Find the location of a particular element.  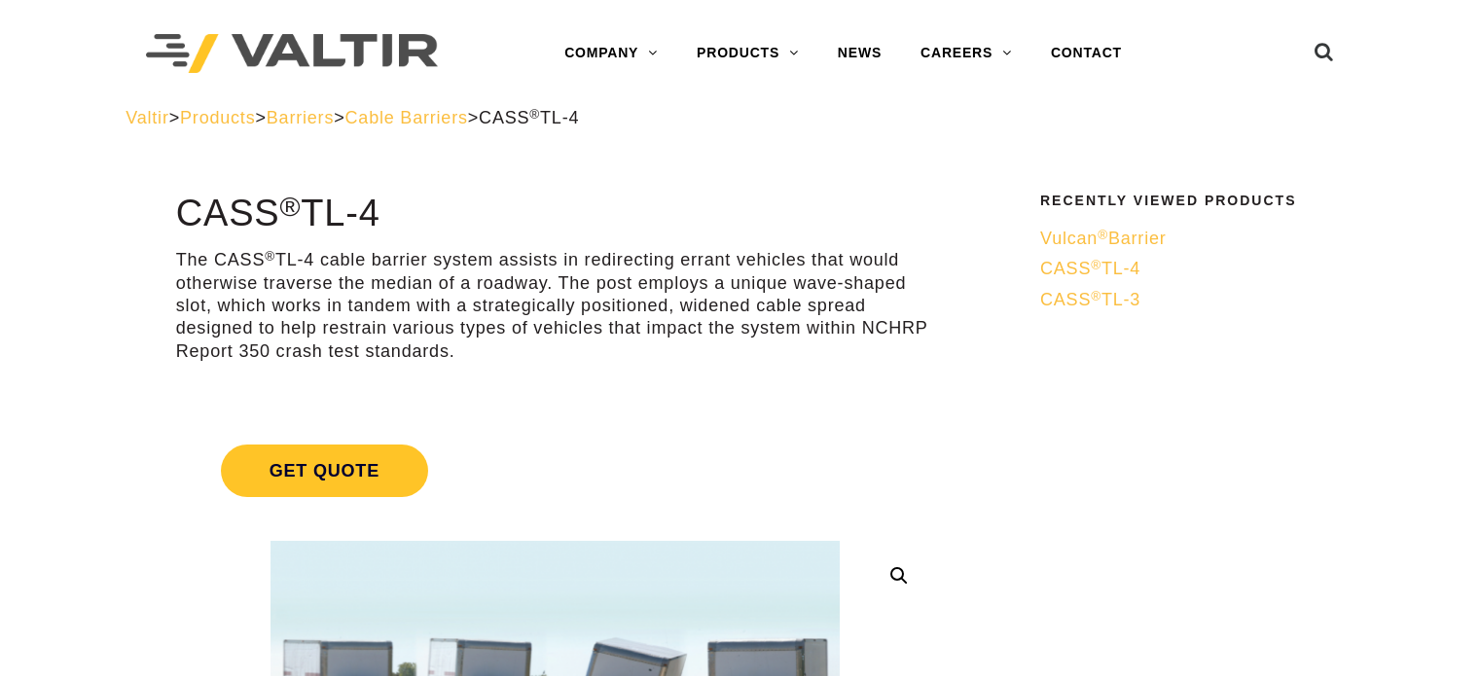

img: Valtir is located at coordinates (292, 54).